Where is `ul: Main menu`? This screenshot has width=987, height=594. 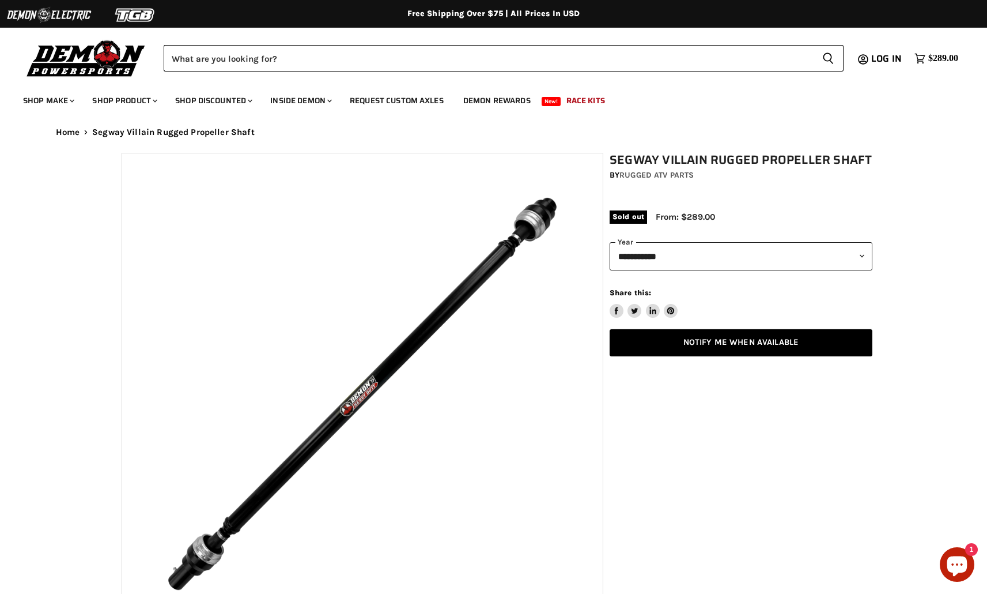
ul: Main menu is located at coordinates (485, 98).